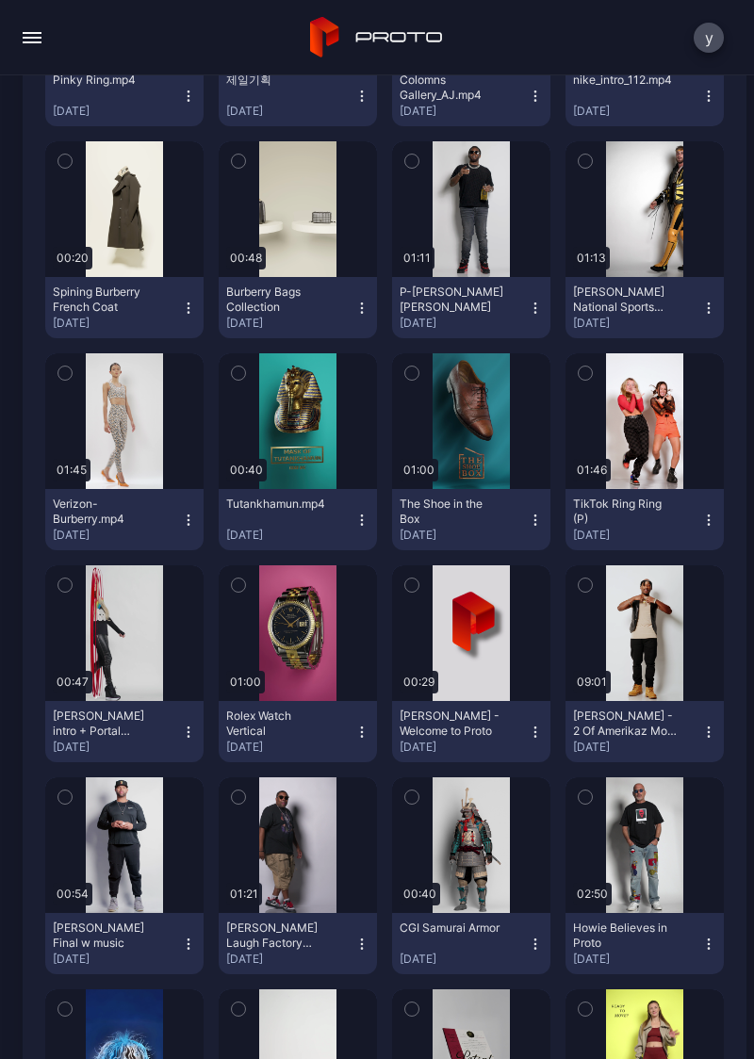 The height and width of the screenshot is (1059, 754). What do you see at coordinates (278, 300) in the screenshot?
I see `div: Burberry Bags Collection` at bounding box center [278, 300].